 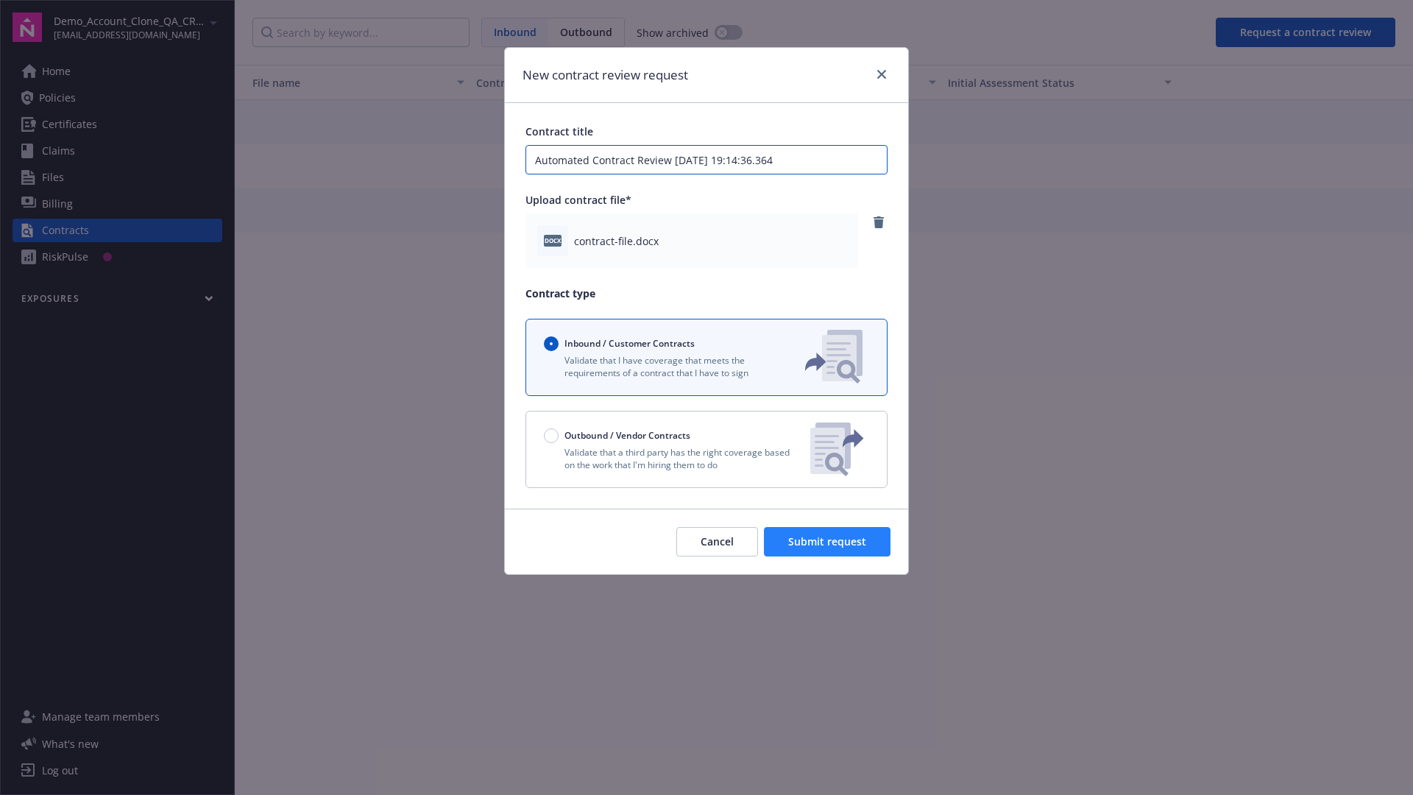 What do you see at coordinates (551, 436) in the screenshot?
I see `input: Outbound / Vendor Contracts` at bounding box center [551, 436].